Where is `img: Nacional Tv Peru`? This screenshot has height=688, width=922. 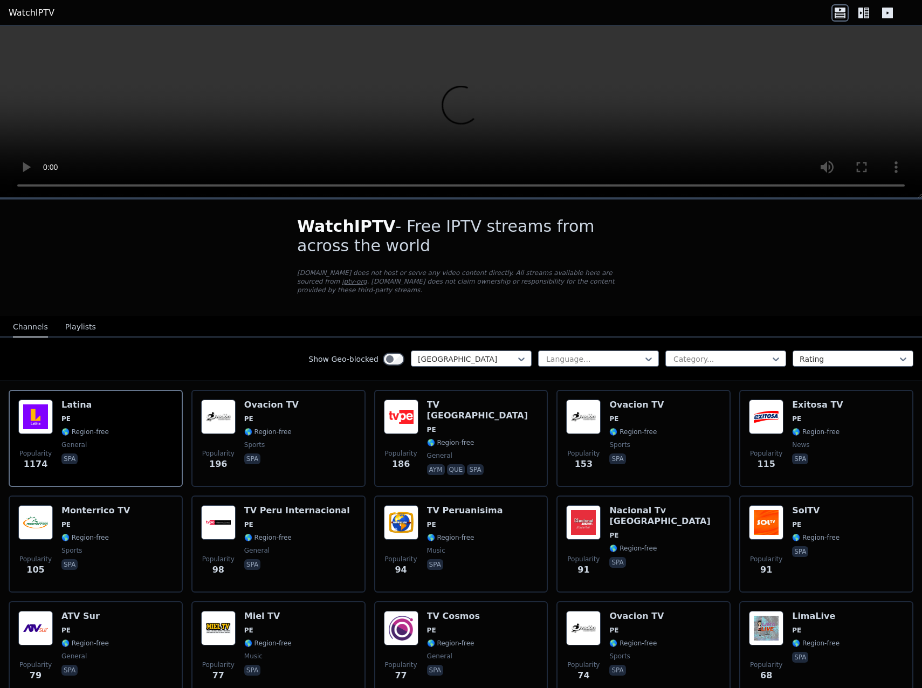 img: Nacional Tv Peru is located at coordinates (584, 523).